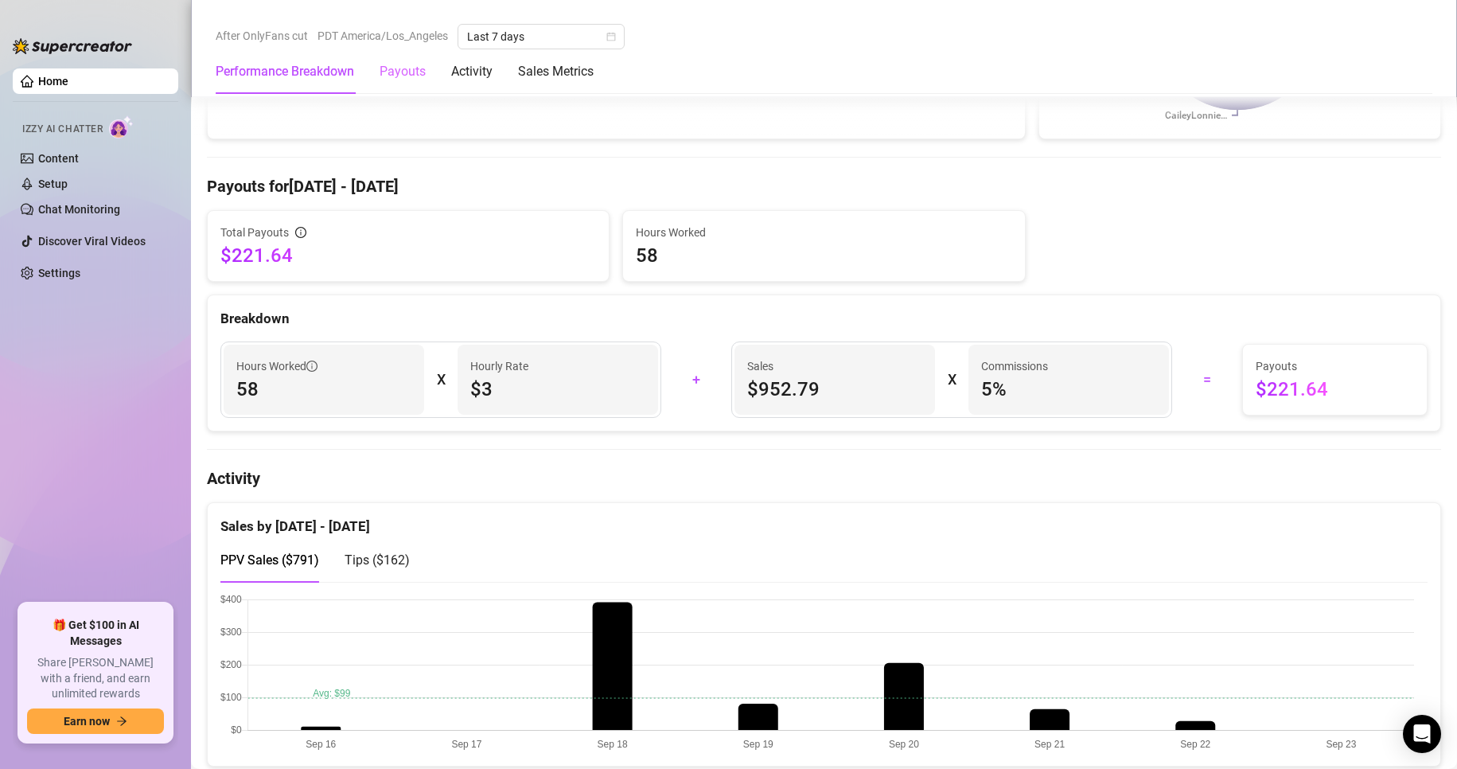 This screenshot has height=769, width=1457. I want to click on span: $952.79, so click(835, 389).